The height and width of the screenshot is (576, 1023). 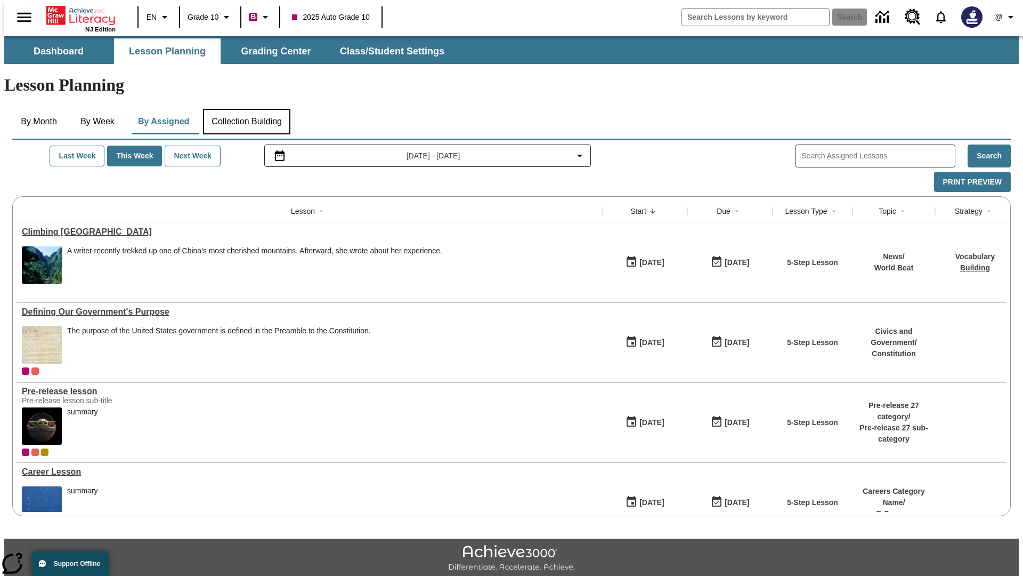 I want to click on p: Careers Category Name /, so click(x=894, y=497).